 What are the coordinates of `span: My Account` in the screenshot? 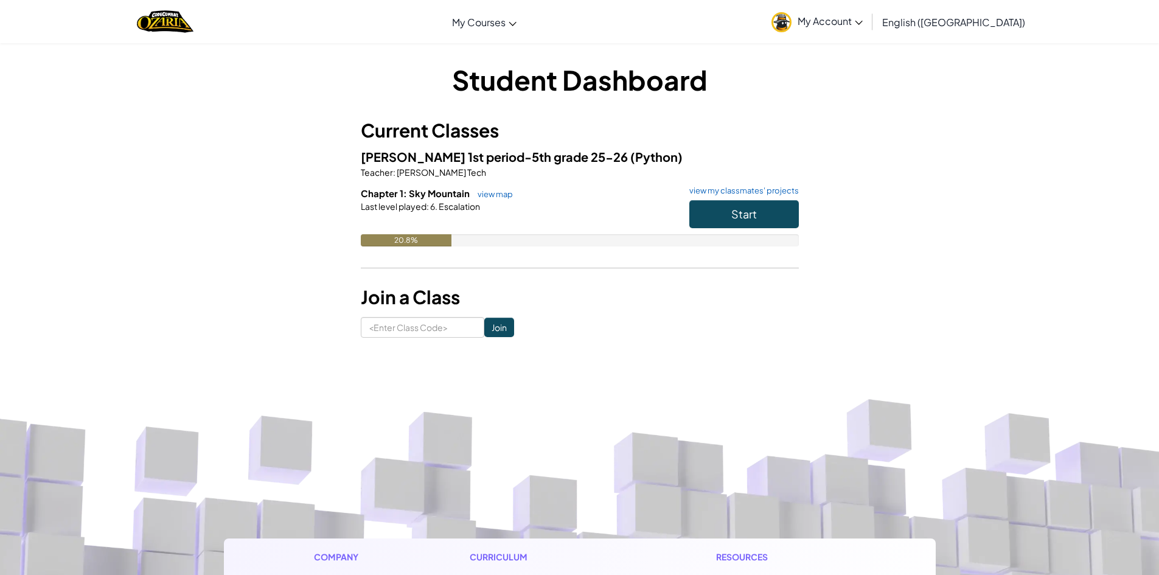 It's located at (830, 21).